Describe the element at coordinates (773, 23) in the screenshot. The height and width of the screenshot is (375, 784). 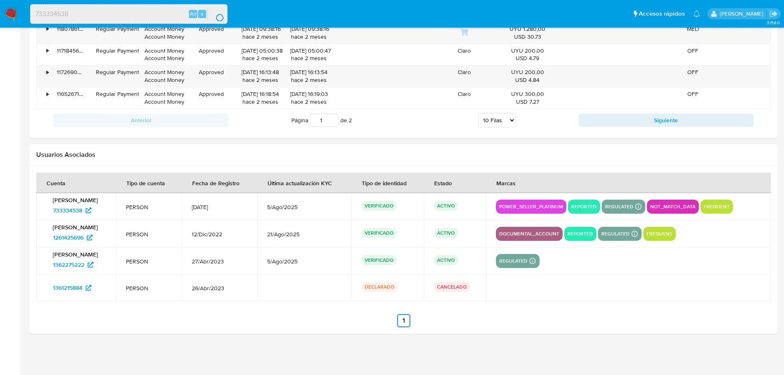
I see `span: 3.158.0` at that location.